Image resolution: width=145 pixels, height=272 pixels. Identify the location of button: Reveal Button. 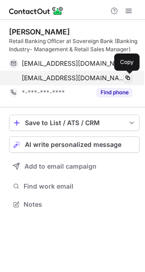
(114, 93).